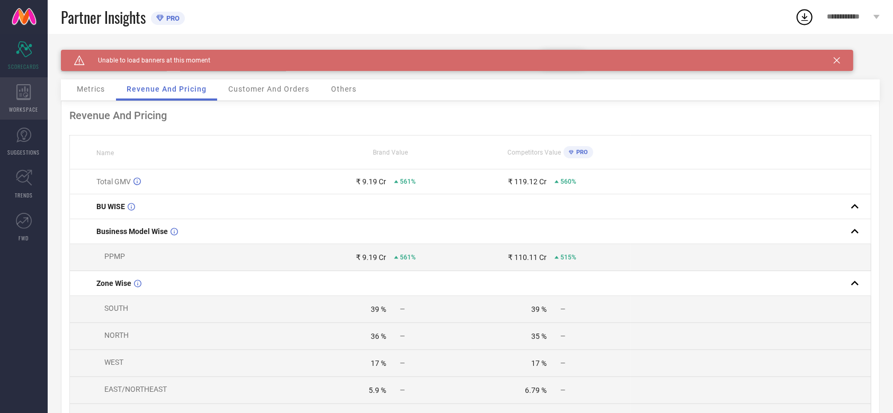 The image size is (893, 413). What do you see at coordinates (166, 89) in the screenshot?
I see `span: Revenue And Pricing` at bounding box center [166, 89].